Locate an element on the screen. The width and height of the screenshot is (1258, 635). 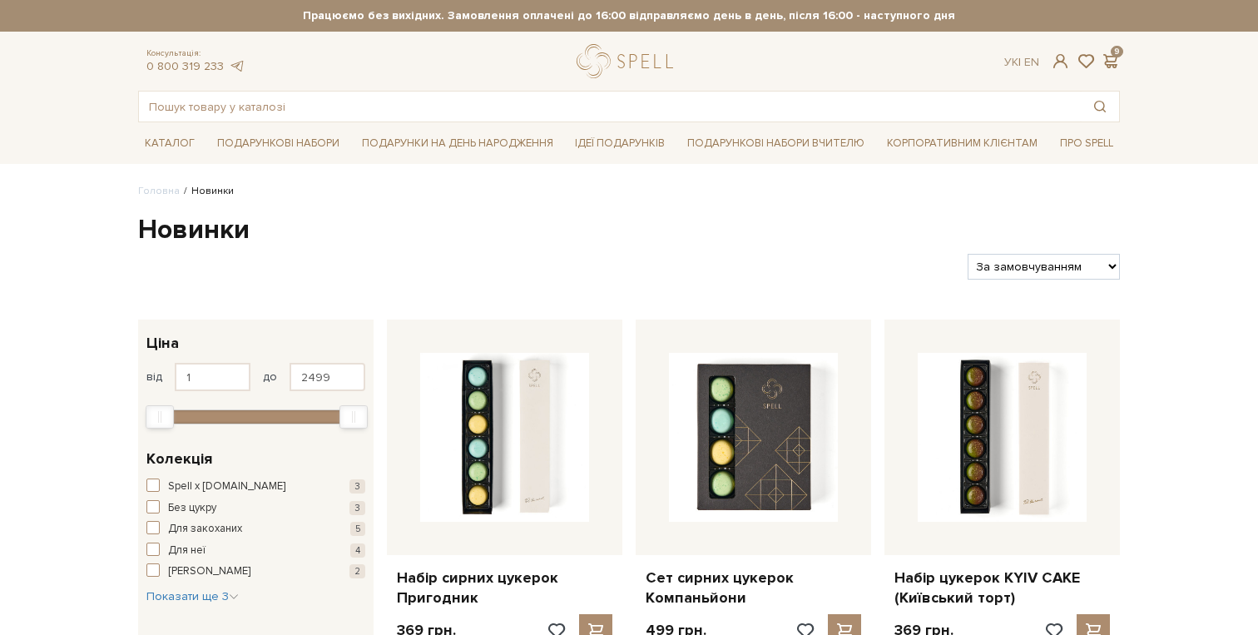
span: Консультація: is located at coordinates (195, 53).